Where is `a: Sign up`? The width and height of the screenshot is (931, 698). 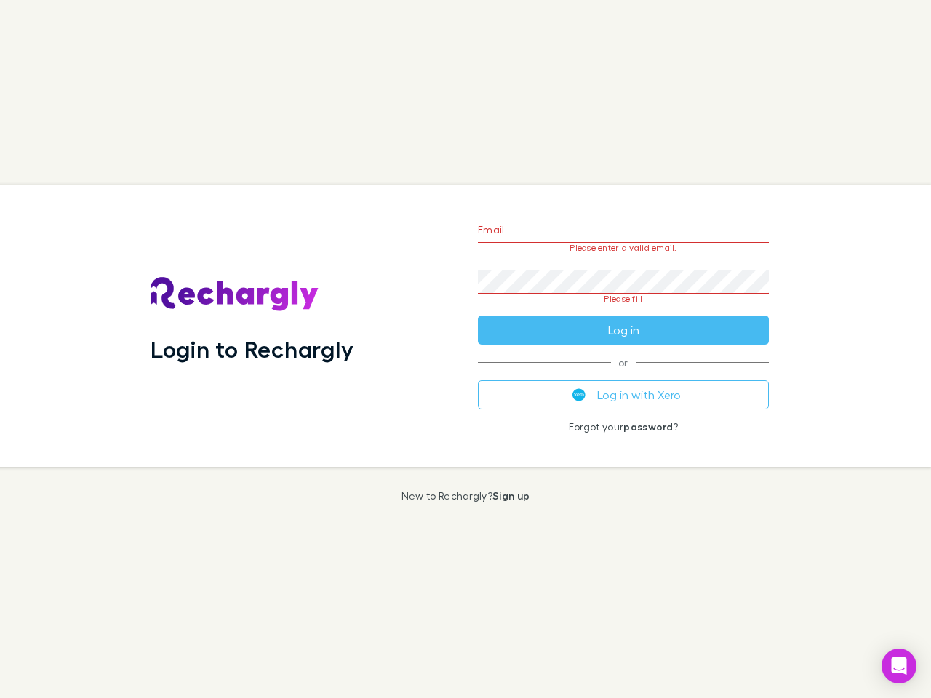
a: Sign up is located at coordinates (511, 495).